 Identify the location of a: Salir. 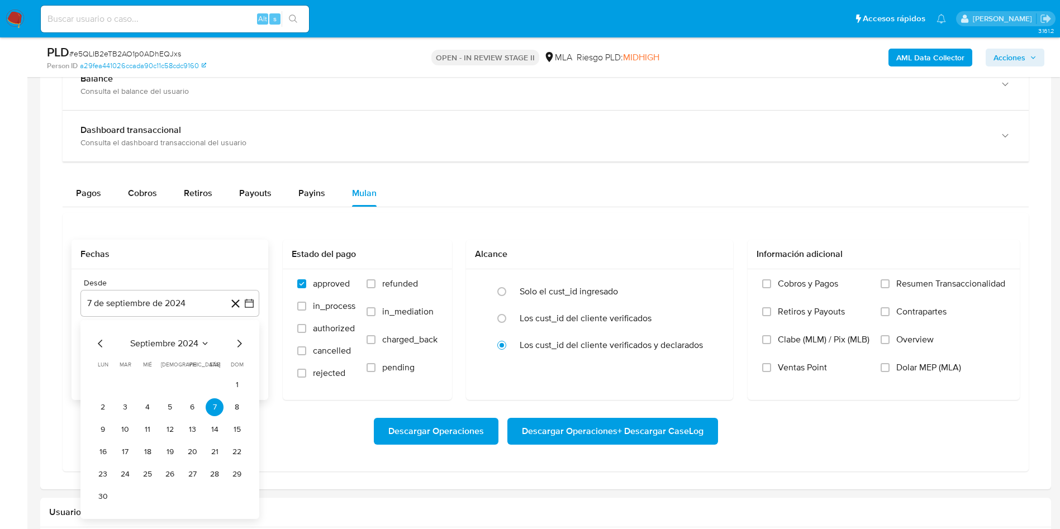
(1046, 18).